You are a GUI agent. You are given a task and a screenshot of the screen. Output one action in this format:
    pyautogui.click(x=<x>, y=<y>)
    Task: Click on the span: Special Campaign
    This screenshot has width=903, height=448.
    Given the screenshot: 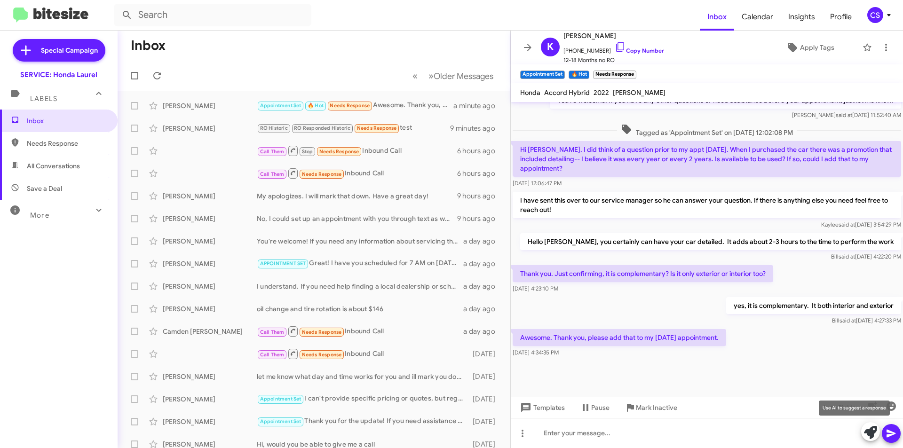 What is the action you would take?
    pyautogui.click(x=69, y=50)
    